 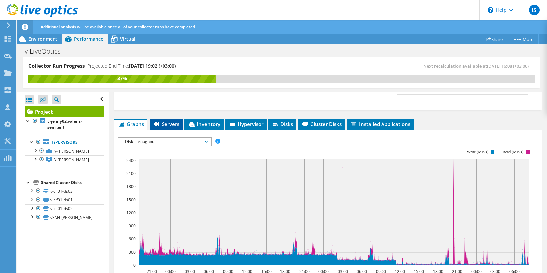 What do you see at coordinates (380, 124) in the screenshot?
I see `span: Installed Applications` at bounding box center [380, 124].